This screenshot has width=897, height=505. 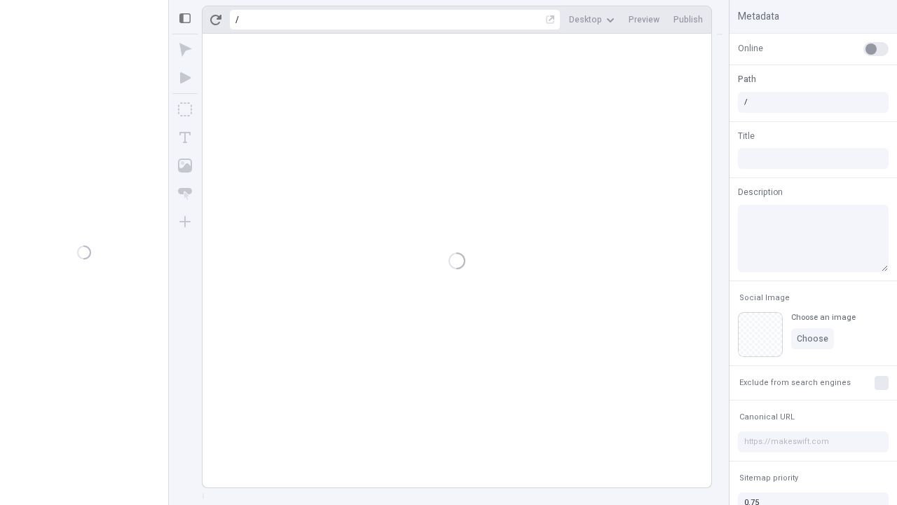 What do you see at coordinates (644, 20) in the screenshot?
I see `span: Preview` at bounding box center [644, 20].